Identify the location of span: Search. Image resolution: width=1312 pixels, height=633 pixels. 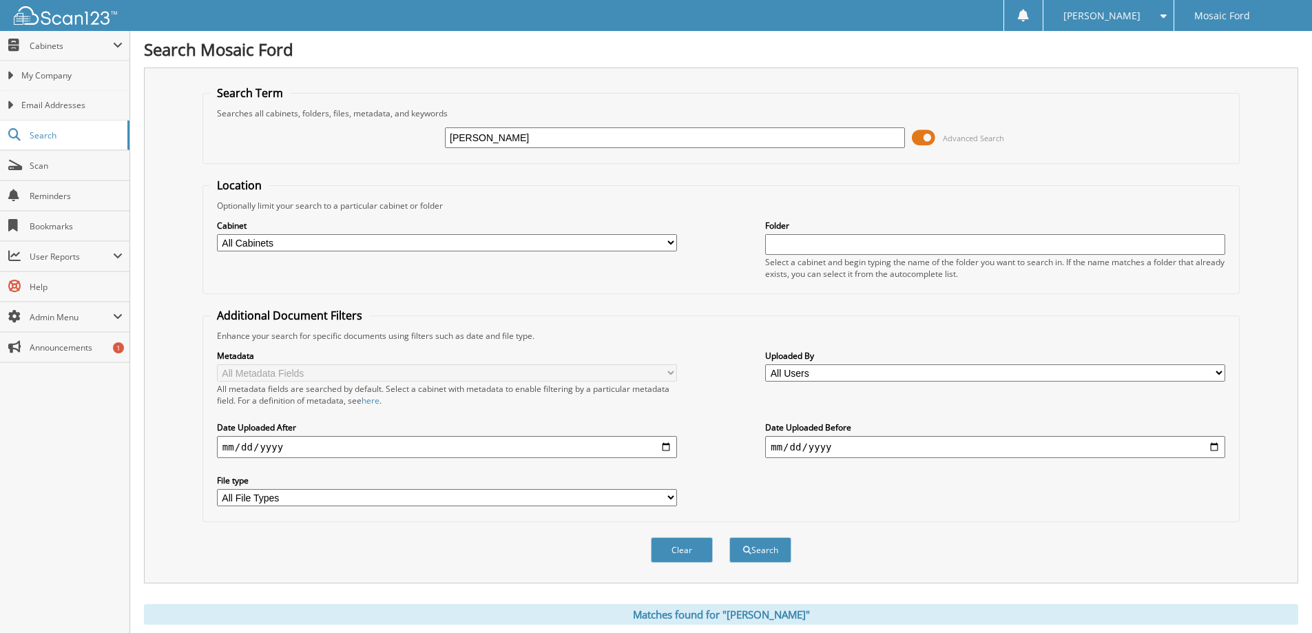
(75, 135).